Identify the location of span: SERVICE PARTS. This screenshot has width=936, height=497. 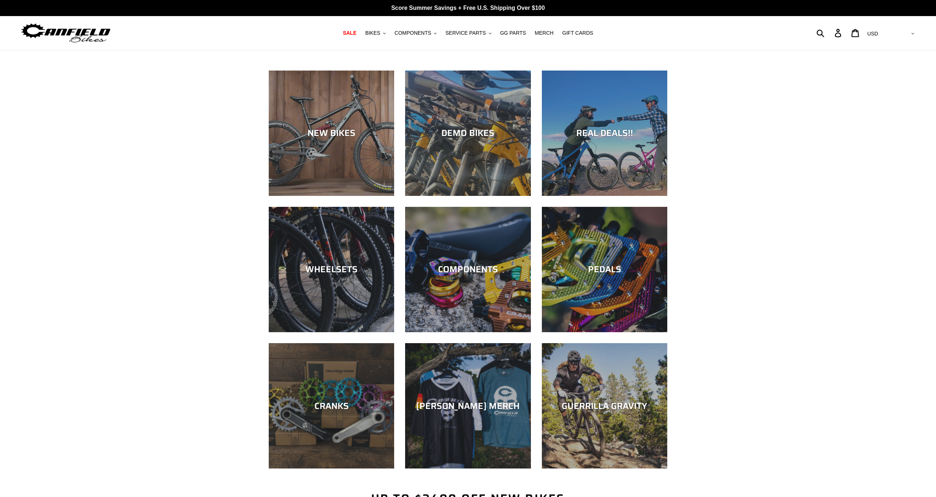
(465, 33).